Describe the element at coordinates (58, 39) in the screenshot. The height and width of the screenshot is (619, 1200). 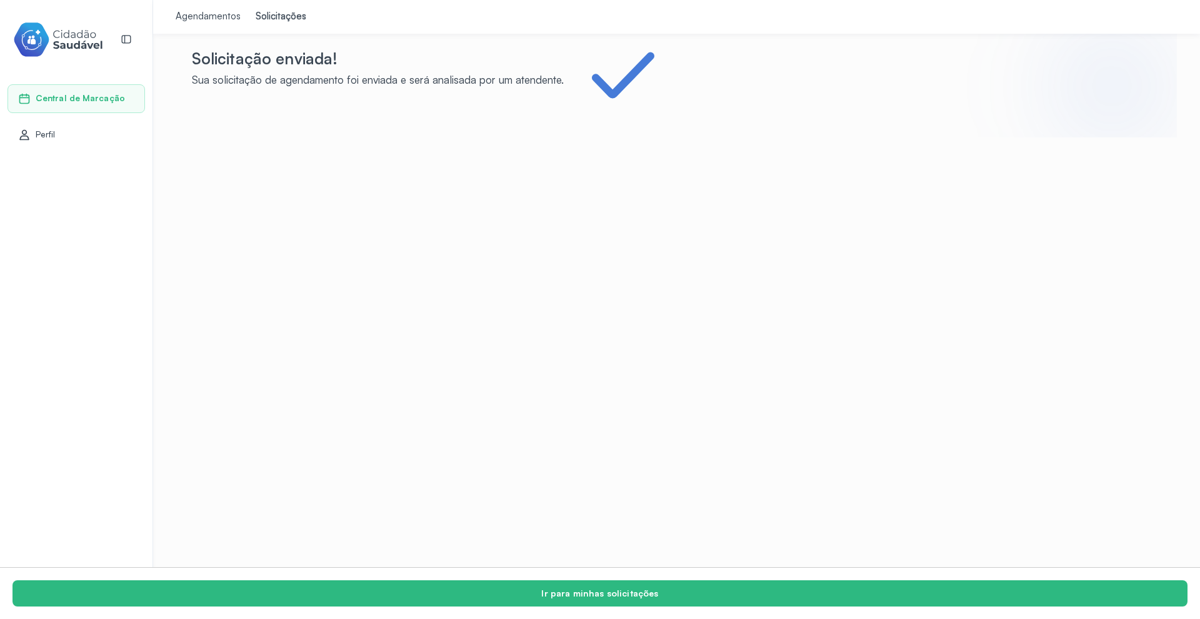
I see `img: cidadao-saudavel-filled-logo.svg` at that location.